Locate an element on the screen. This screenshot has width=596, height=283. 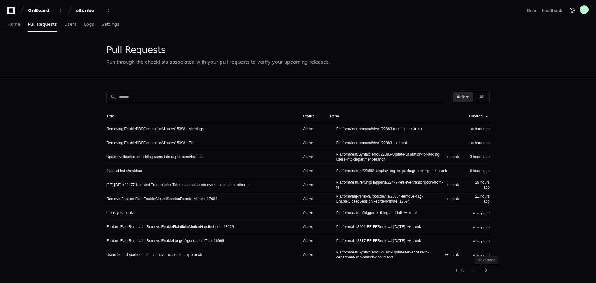
span: Platform/feature/ShipHappens/22477-retrieve-transcription-from-fe is located at coordinates (389, 185).